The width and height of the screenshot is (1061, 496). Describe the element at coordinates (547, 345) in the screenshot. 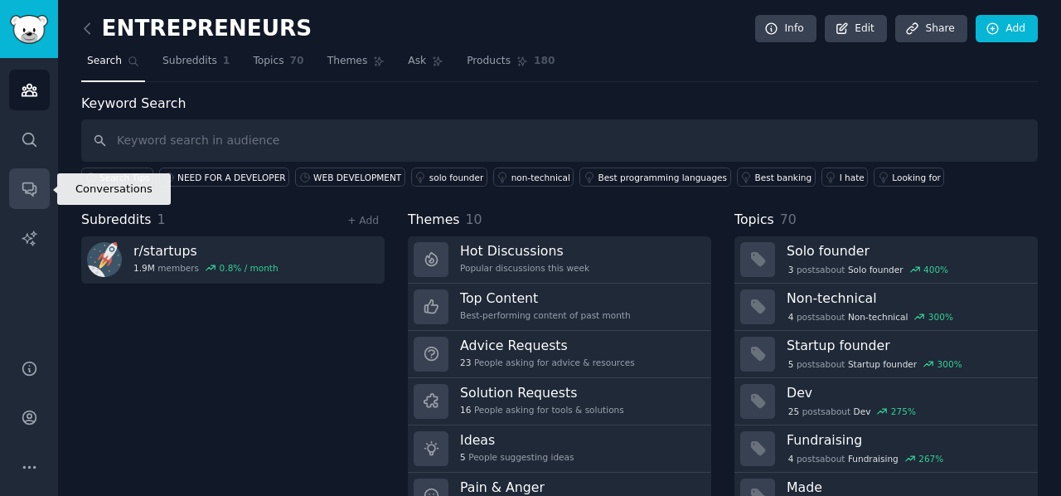

I see `h3: Advice Requests` at that location.